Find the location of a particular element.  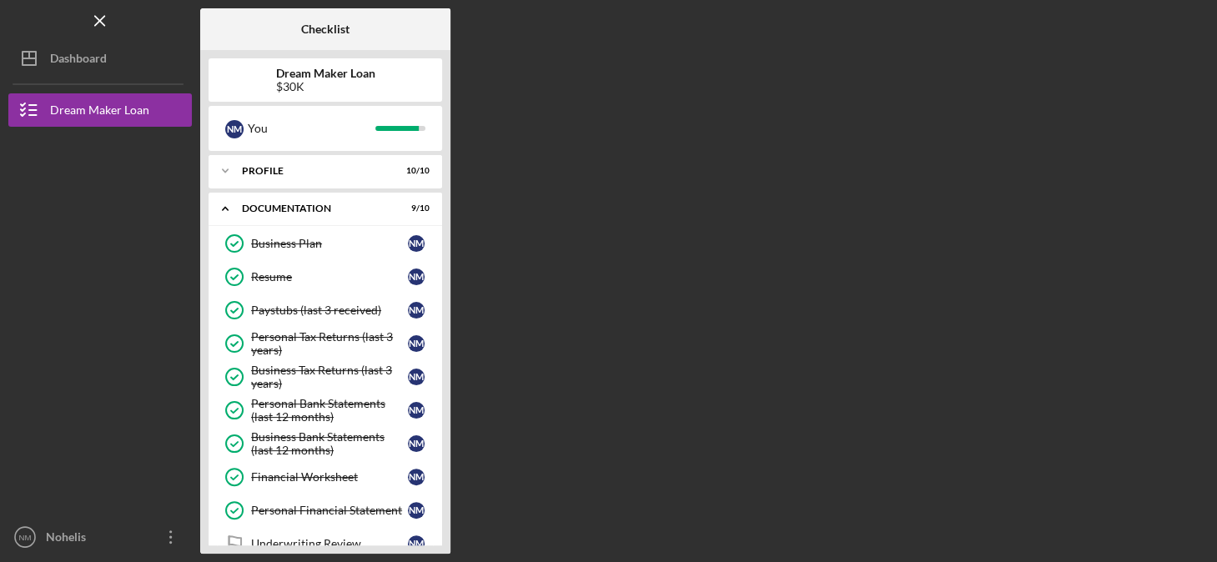

div: Documentation is located at coordinates (314, 209).